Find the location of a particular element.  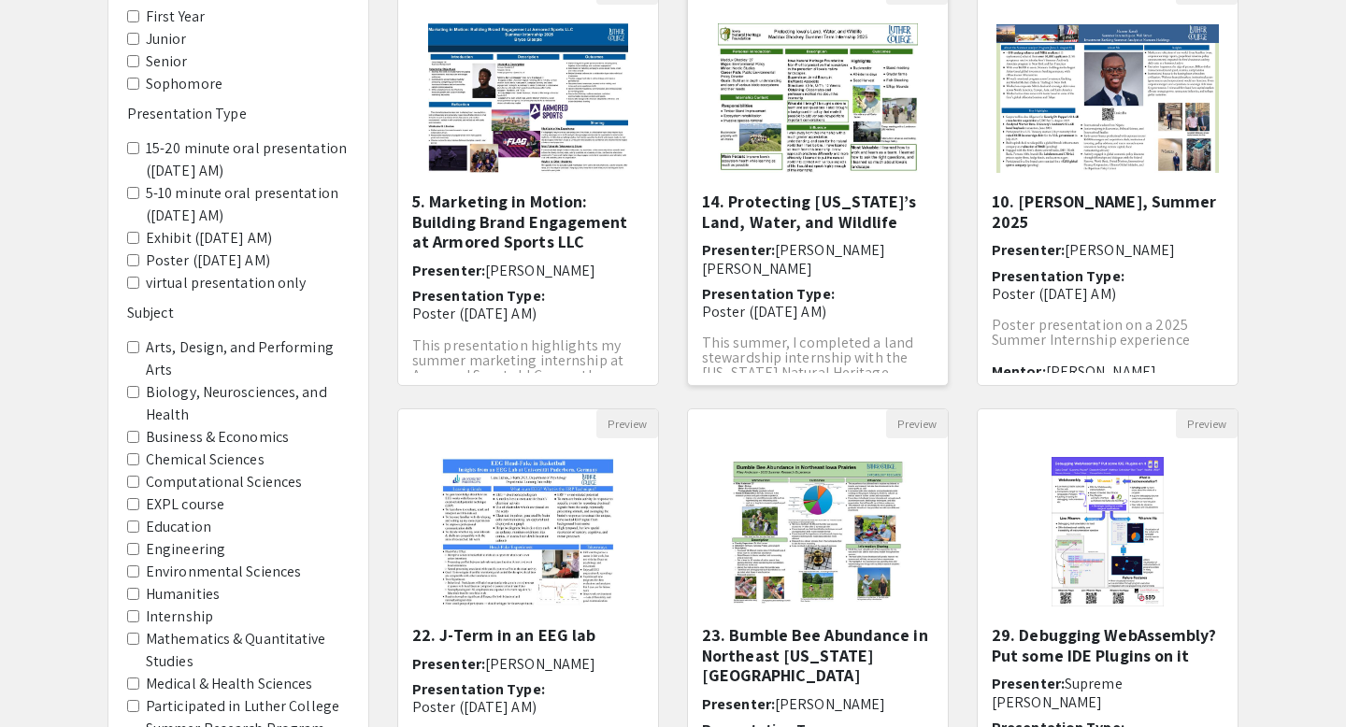

label: Arts, Design, and Performing Arts is located at coordinates (248, 359).